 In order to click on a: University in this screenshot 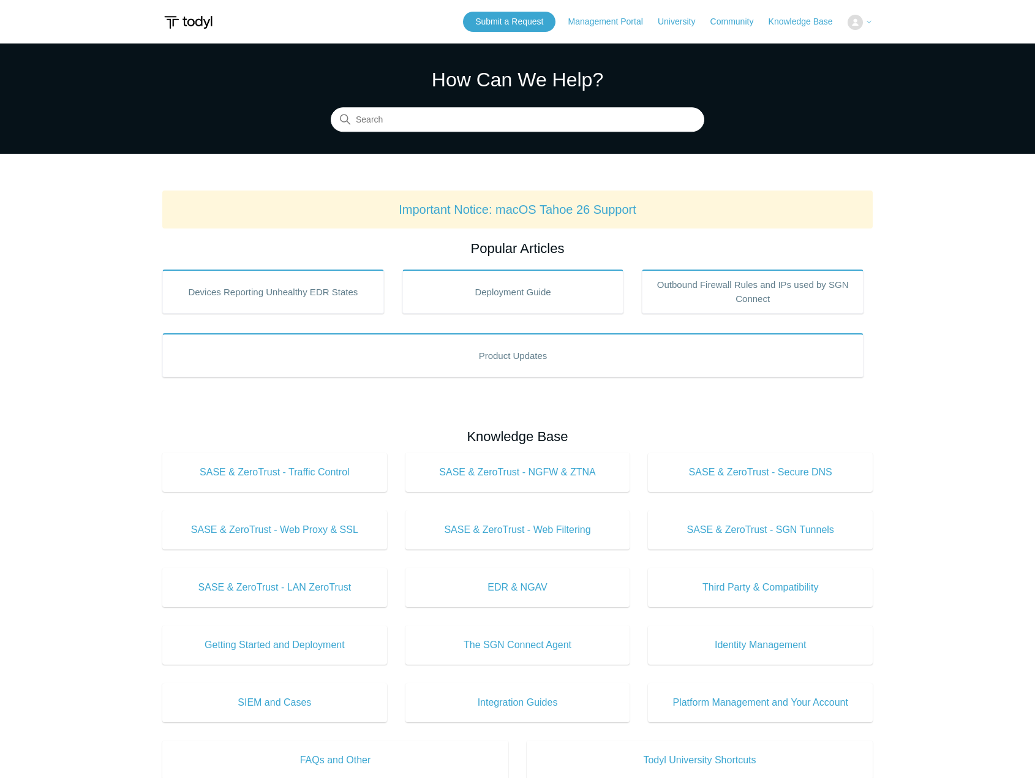, I will do `click(682, 21)`.